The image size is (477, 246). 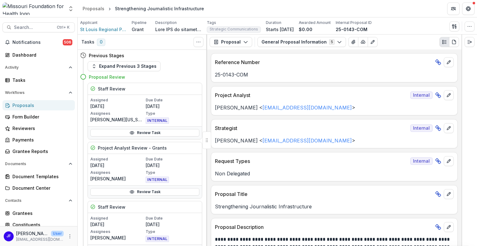 I want to click on div: Jean Freeman-Crawford, so click(x=9, y=236).